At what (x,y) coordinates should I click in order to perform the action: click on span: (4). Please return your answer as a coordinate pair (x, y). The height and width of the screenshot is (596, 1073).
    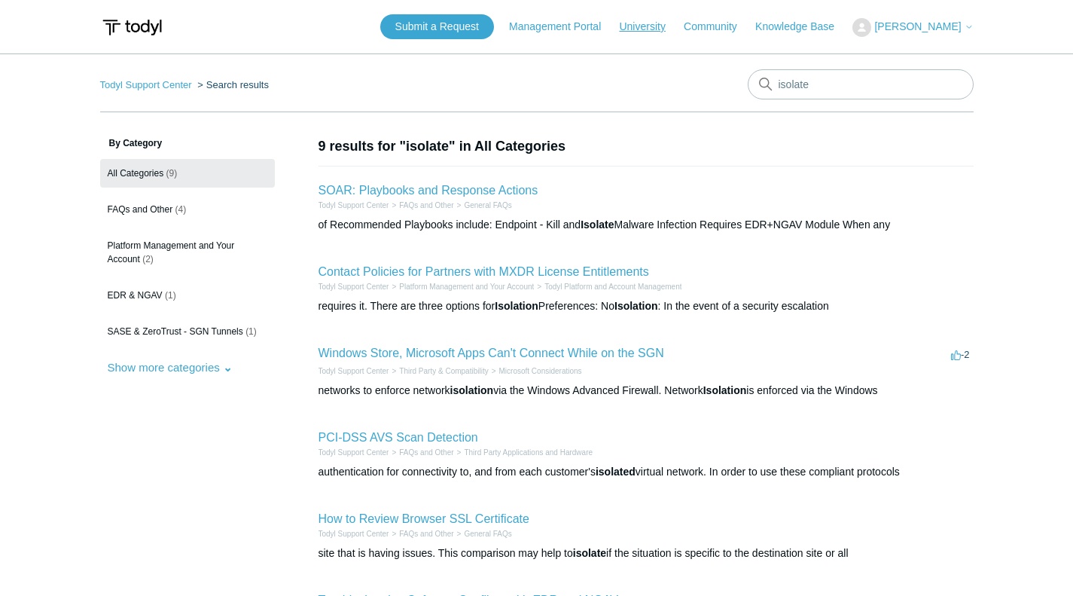
    Looking at the image, I should click on (181, 209).